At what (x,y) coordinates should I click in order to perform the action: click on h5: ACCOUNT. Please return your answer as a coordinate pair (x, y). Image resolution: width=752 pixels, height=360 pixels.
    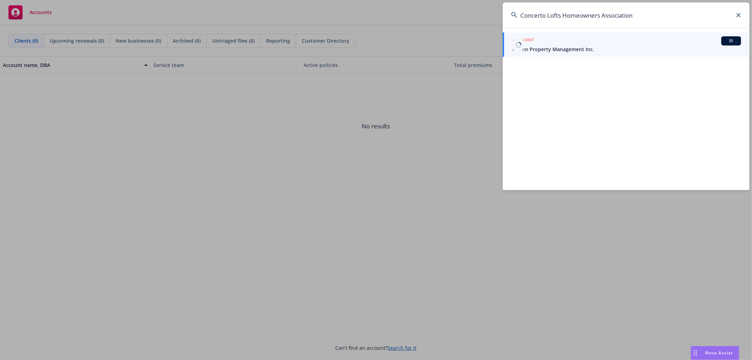
    Looking at the image, I should click on (523, 41).